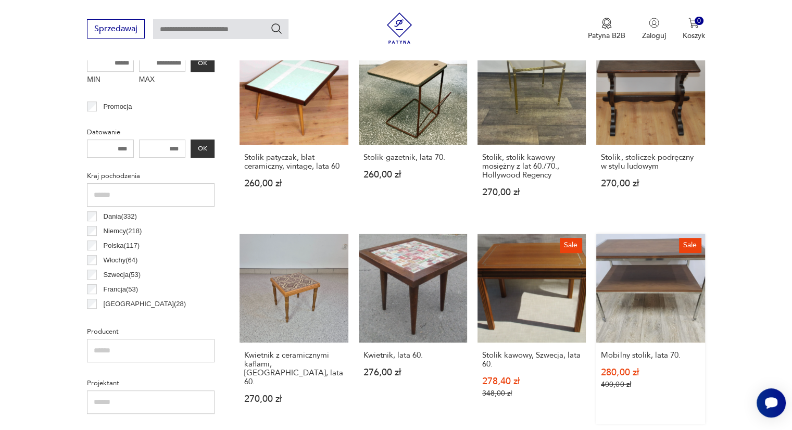  I want to click on a: SaleStolik kawowy, Szwecja, lata 60.Stolik kawowy, Szwecja, lata 60.278,40 zł348,00 zł, so click(532, 329).